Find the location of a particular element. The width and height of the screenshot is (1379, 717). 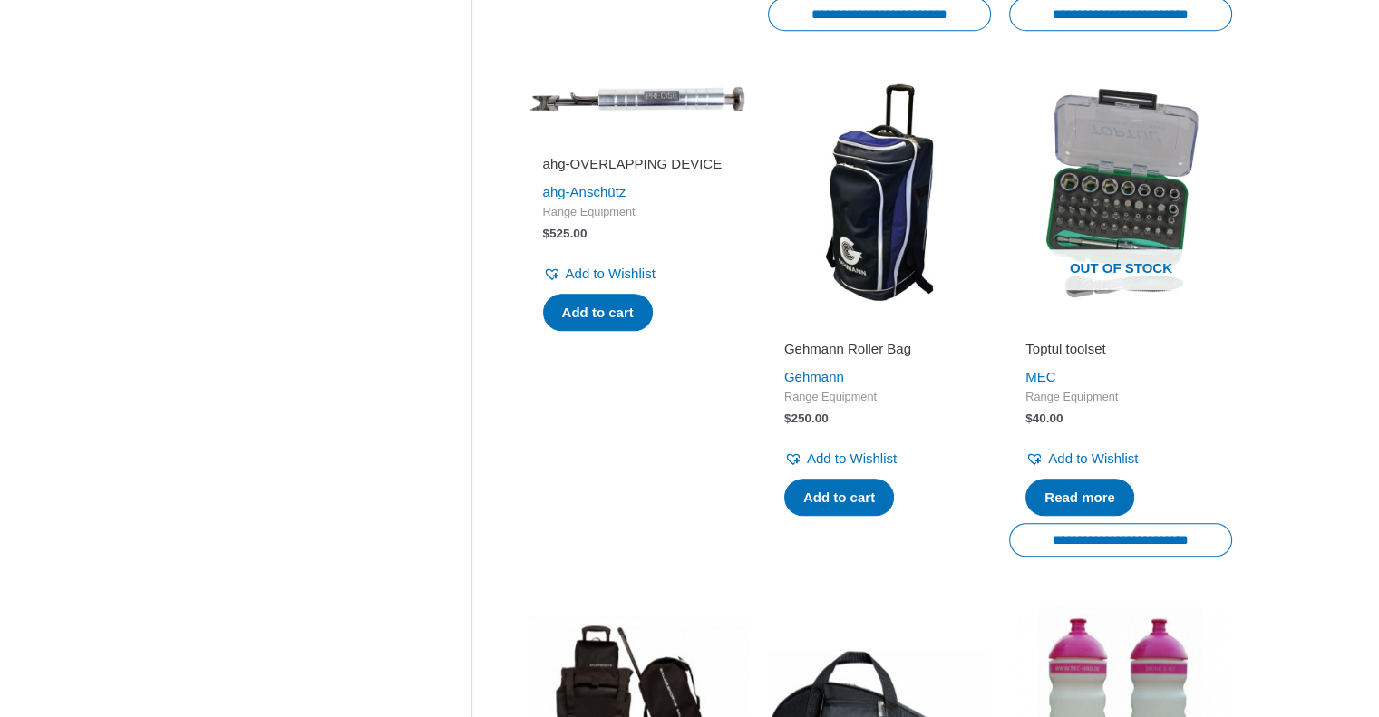

a: Gehmann Roller Bag is located at coordinates (880, 352).